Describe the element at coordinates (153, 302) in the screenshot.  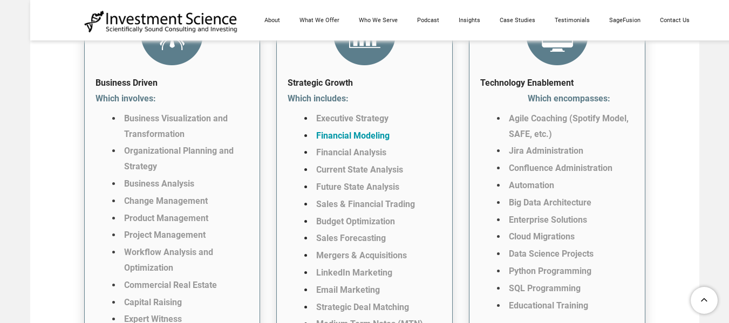
I see `a: Capital Raising` at that location.